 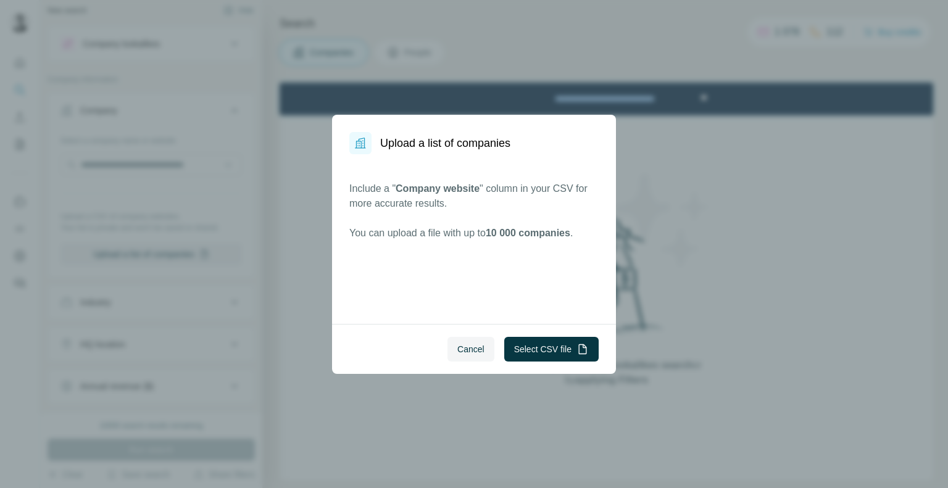 I want to click on p: Include a " " column in your CSV for more accurate results., so click(x=474, y=196).